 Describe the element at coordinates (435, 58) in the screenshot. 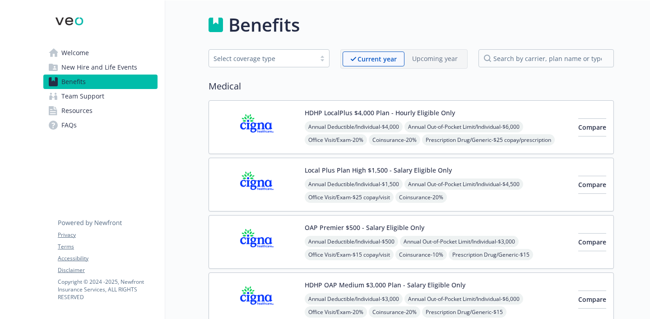

I see `p: Upcoming year` at that location.